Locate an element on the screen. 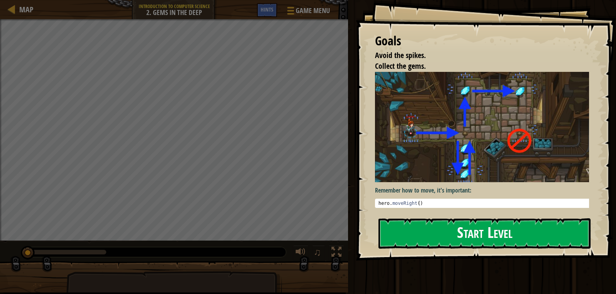  button: Game Menu is located at coordinates (308, 12).